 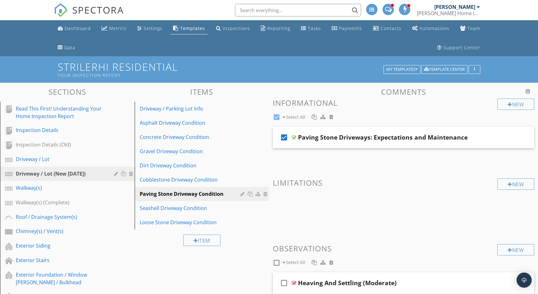 I want to click on div: My Templates, so click(x=402, y=69).